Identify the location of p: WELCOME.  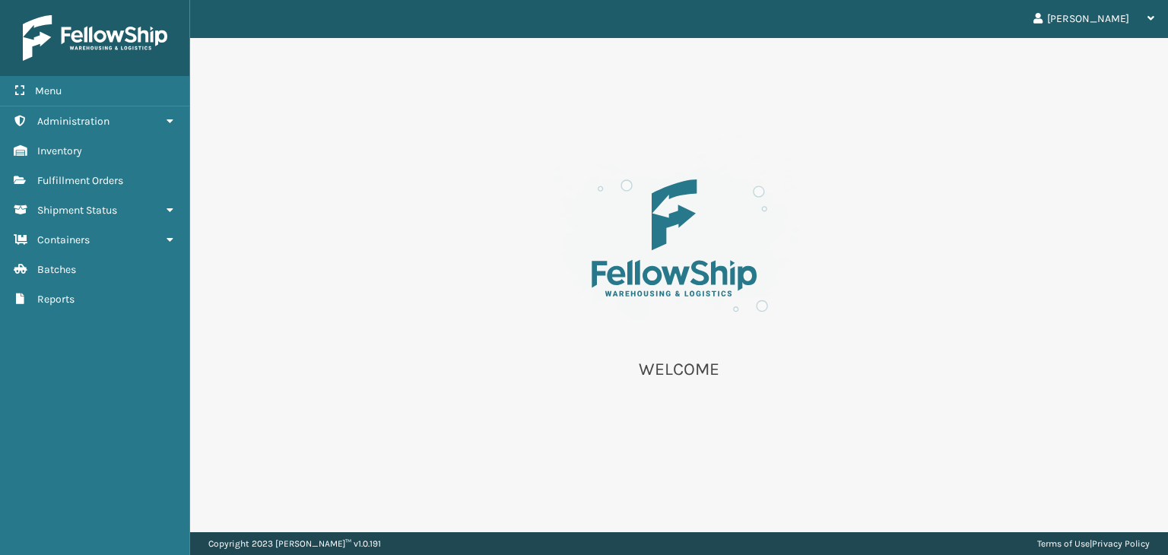
(679, 370).